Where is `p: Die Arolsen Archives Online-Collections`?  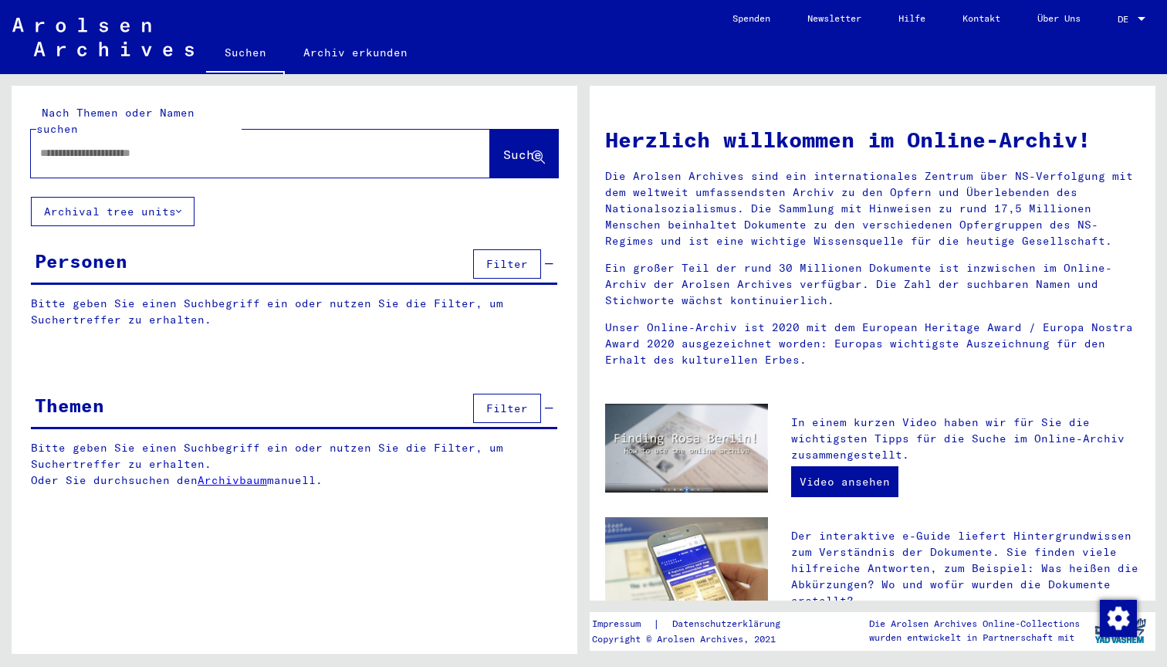 p: Die Arolsen Archives Online-Collections is located at coordinates (974, 624).